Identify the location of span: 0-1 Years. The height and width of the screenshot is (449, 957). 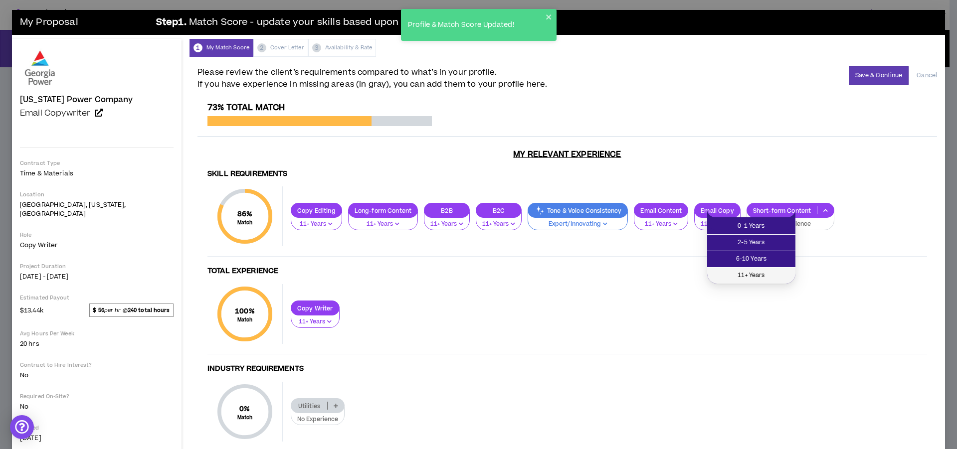
(751, 226).